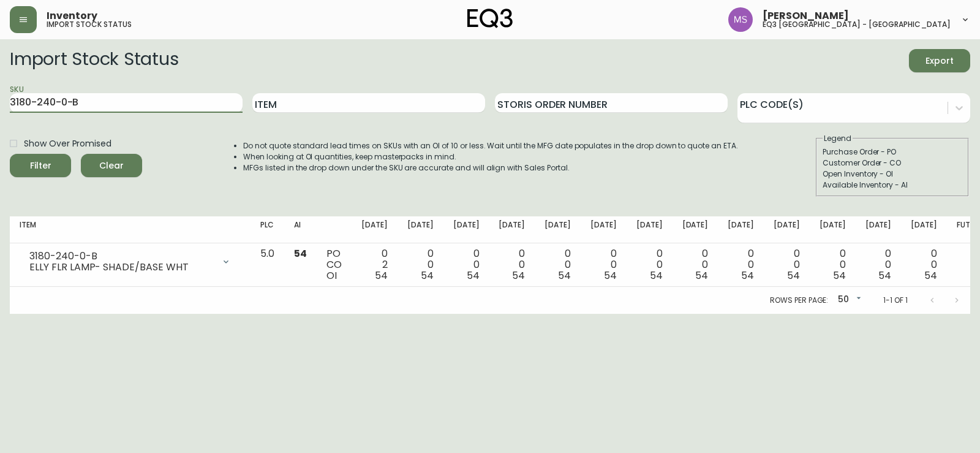 This screenshot has height=453, width=980. What do you see at coordinates (67, 143) in the screenshot?
I see `span: Show Over Promised` at bounding box center [67, 143].